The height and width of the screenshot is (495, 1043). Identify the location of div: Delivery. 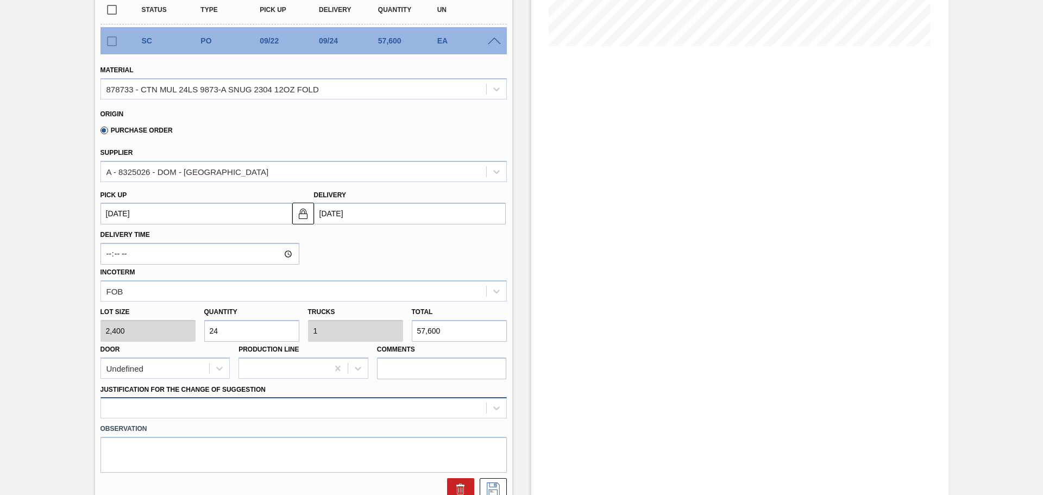
(349, 10).